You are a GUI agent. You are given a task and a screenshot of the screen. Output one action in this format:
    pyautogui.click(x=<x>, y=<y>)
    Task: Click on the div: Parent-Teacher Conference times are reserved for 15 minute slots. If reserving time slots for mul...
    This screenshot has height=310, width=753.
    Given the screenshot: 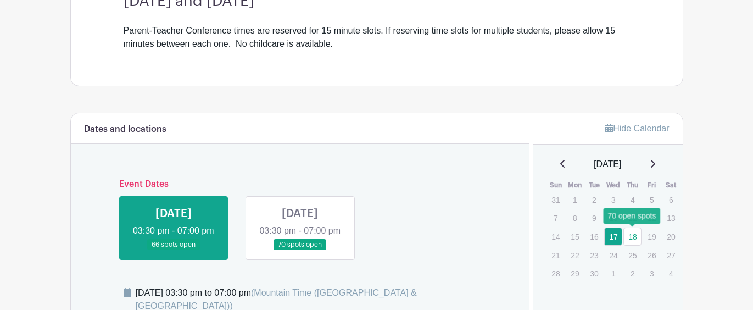 What is the action you would take?
    pyautogui.click(x=377, y=37)
    